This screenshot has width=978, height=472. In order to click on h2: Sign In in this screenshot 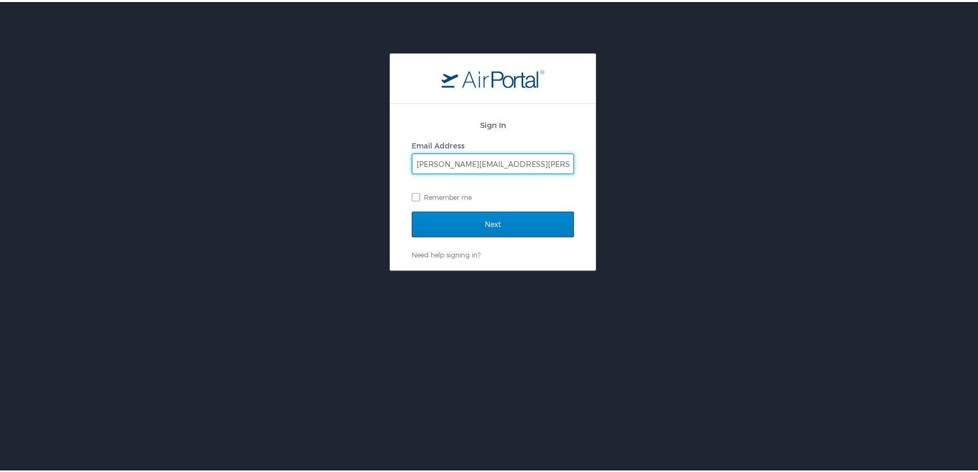, I will do `click(493, 123)`.